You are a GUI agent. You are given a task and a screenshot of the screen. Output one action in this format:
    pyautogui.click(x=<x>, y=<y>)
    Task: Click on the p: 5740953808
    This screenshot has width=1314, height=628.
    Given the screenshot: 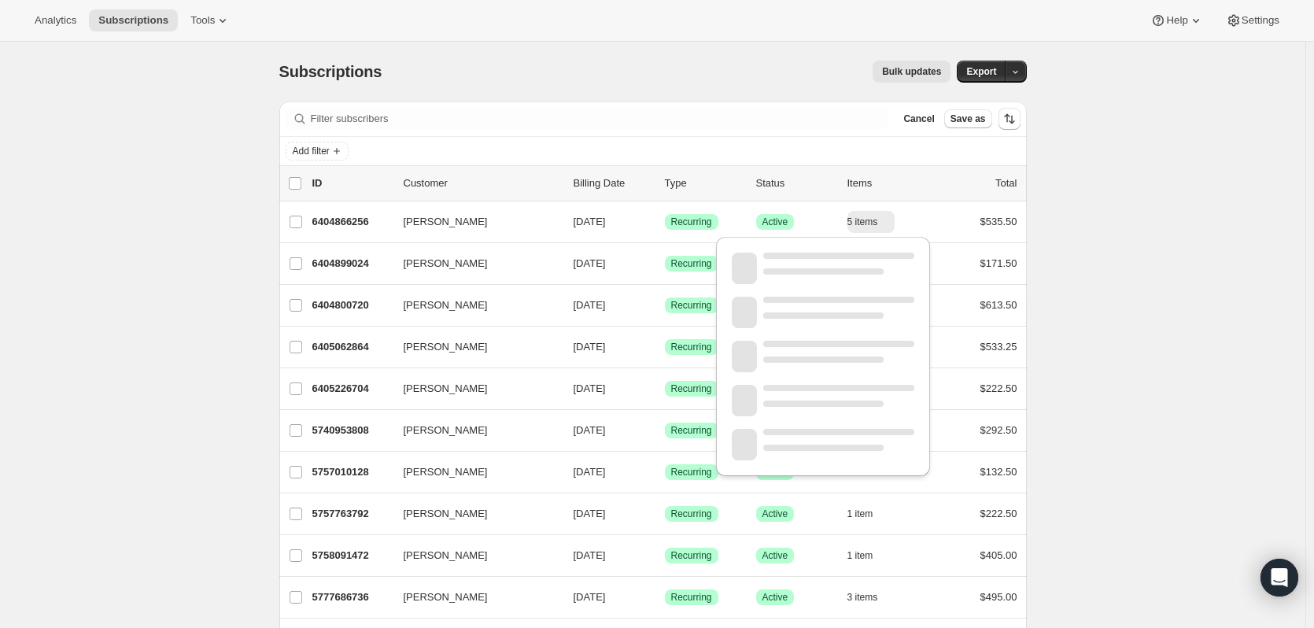 What is the action you would take?
    pyautogui.click(x=352, y=431)
    